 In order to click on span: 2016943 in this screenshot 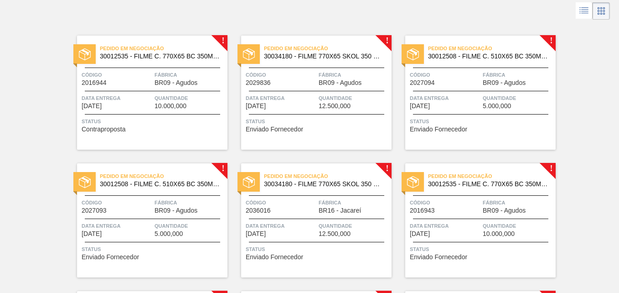, I will do `click(422, 210)`.